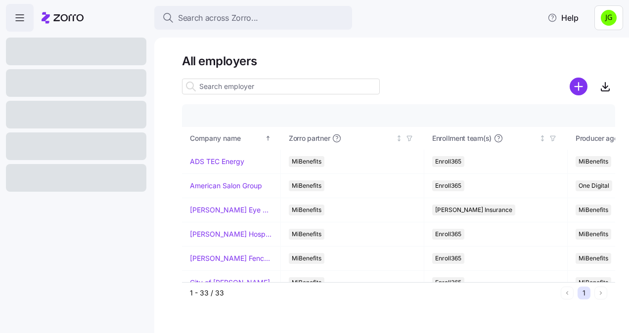 The width and height of the screenshot is (629, 333). I want to click on div: 1 - 33 / 33, so click(373, 293).